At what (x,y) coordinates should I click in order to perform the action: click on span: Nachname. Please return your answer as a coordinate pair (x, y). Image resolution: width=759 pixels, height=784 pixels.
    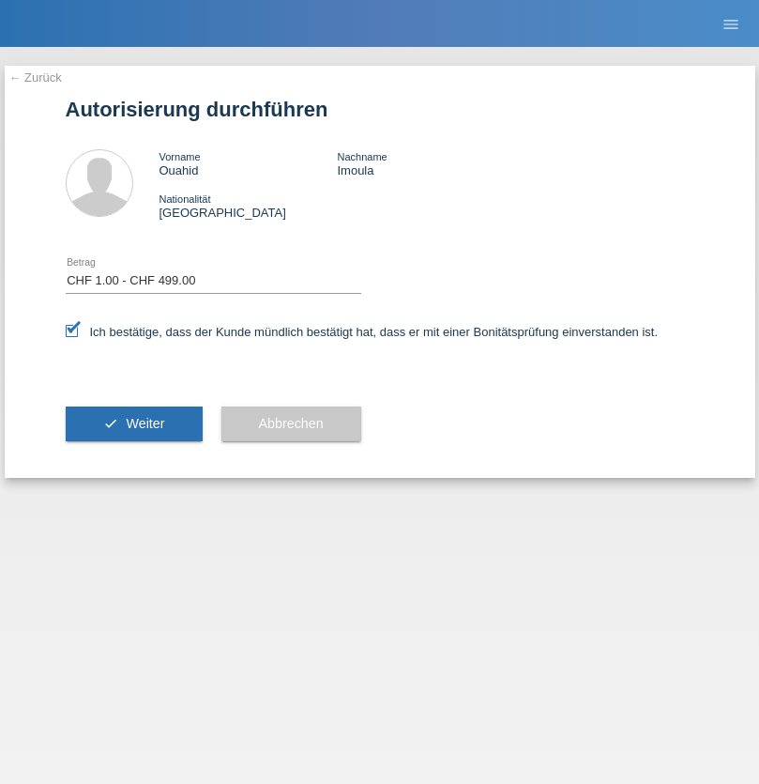
    Looking at the image, I should click on (361, 157).